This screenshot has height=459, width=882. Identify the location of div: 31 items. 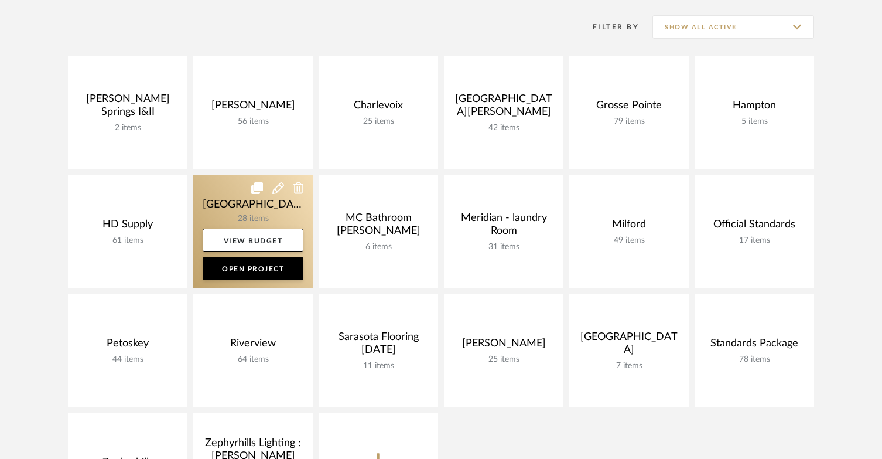
(504, 247).